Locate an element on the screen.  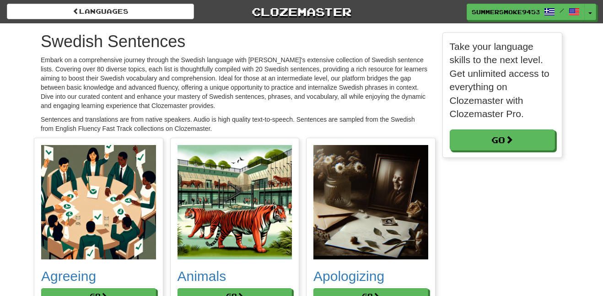
a: Go is located at coordinates (502, 140).